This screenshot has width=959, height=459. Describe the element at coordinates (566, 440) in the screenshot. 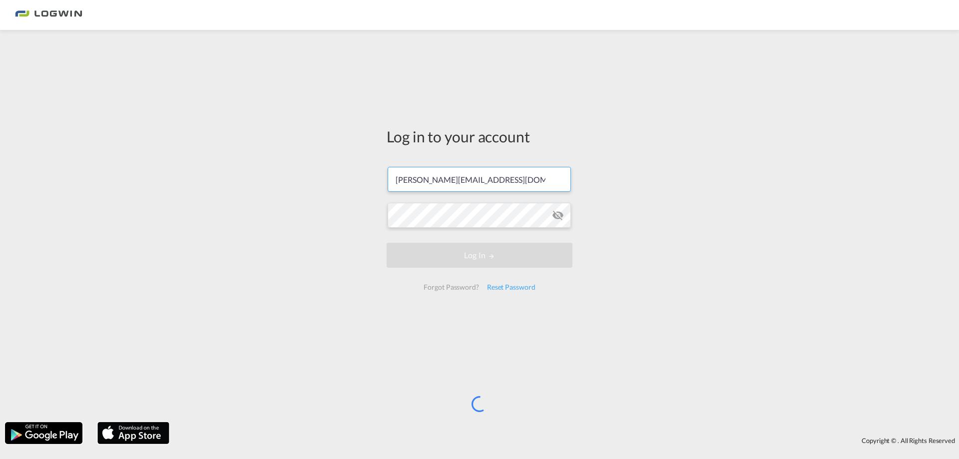

I see `div: Copyright © . All Rights Reserved` at that location.